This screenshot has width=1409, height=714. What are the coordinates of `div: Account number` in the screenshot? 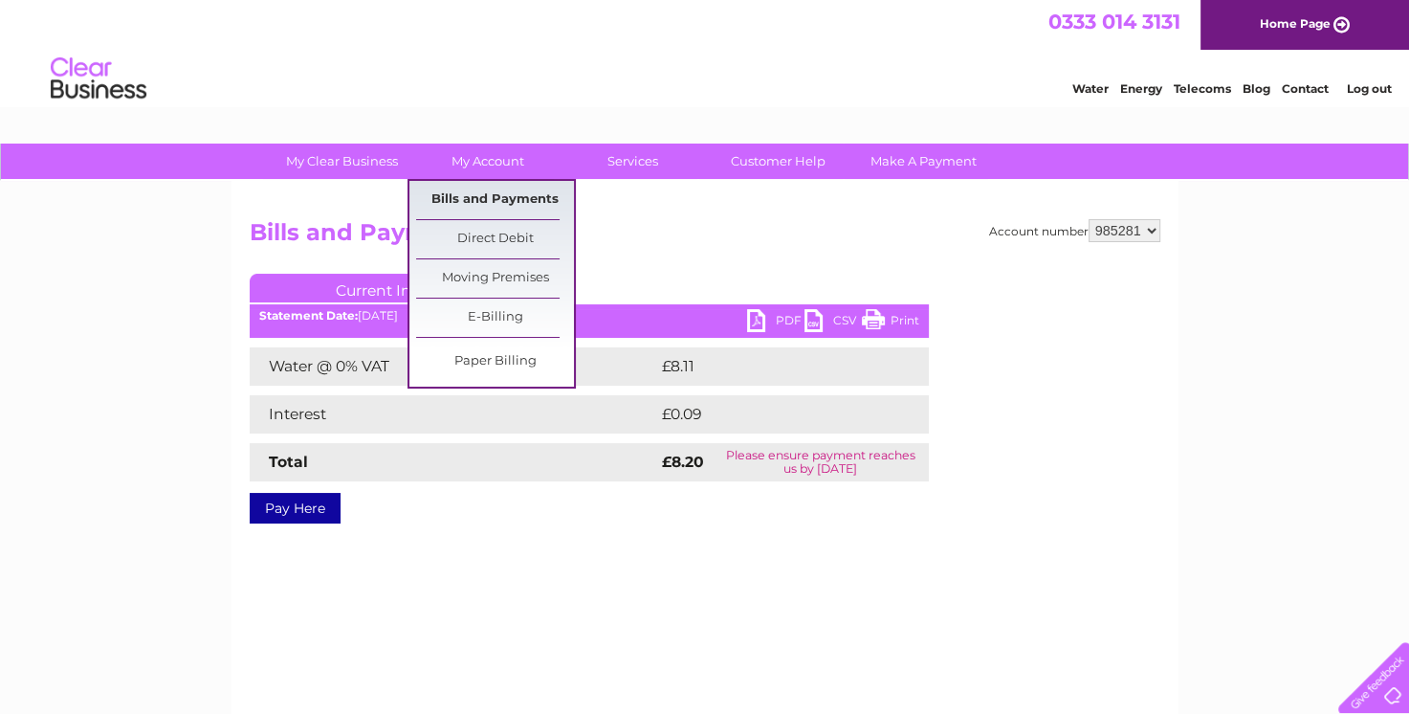 It's located at (1074, 231).